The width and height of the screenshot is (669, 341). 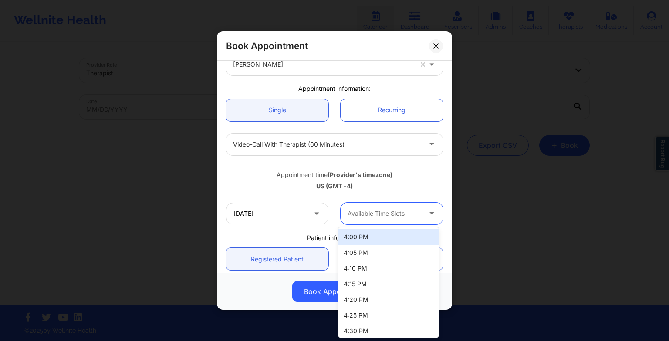 I want to click on div: 4:05 PM, so click(x=388, y=253).